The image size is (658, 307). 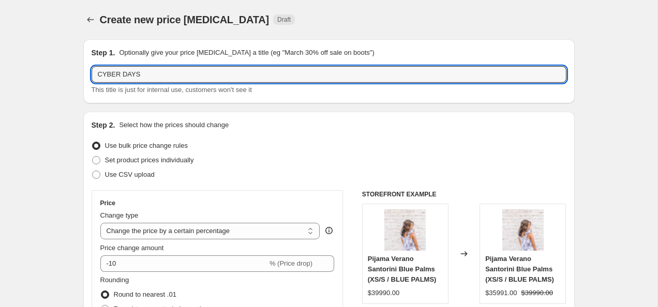 I want to click on button: Price change jobs, so click(x=90, y=20).